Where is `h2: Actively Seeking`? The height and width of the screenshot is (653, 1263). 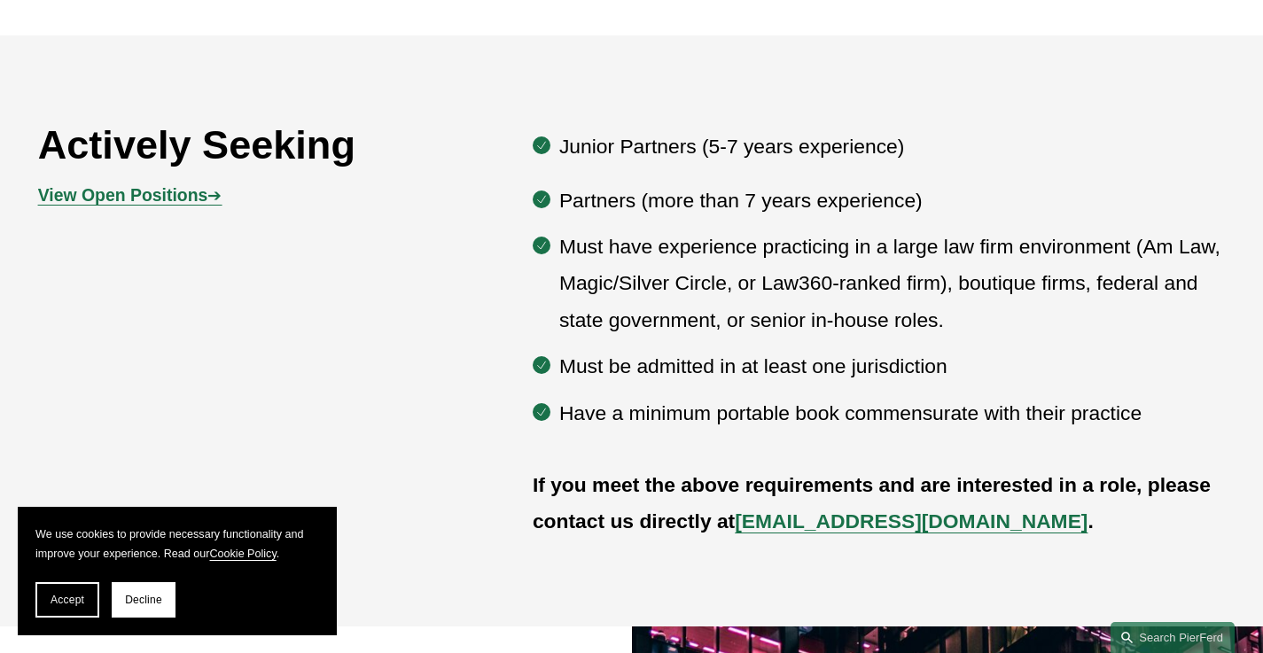 h2: Actively Seeking is located at coordinates (236, 145).